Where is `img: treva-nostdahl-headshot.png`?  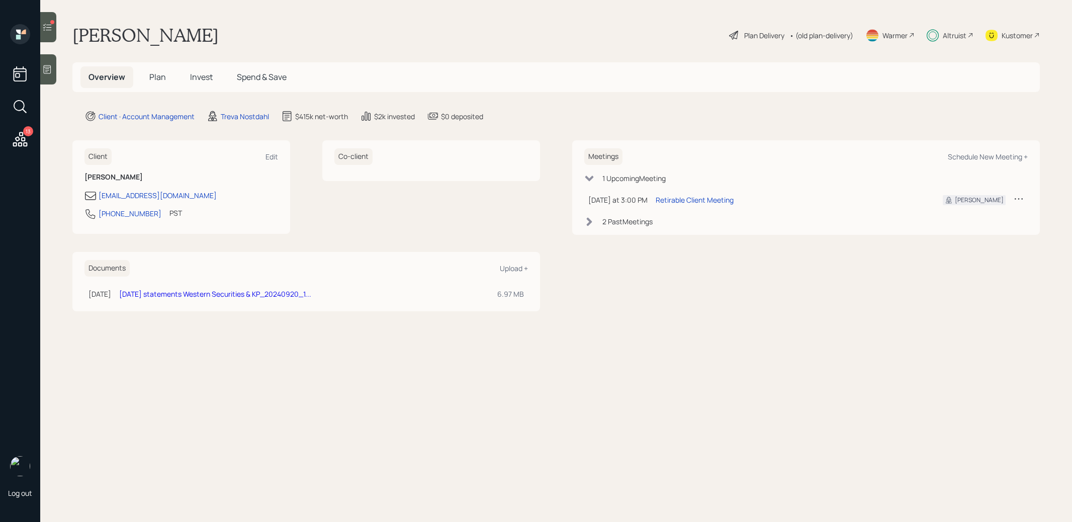 img: treva-nostdahl-headshot.png is located at coordinates (20, 466).